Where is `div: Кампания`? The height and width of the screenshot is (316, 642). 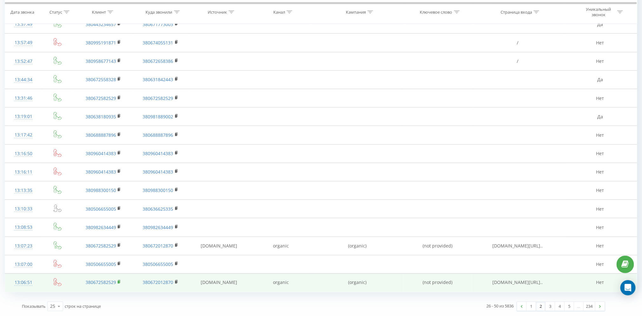
div: Кампания is located at coordinates (356, 12).